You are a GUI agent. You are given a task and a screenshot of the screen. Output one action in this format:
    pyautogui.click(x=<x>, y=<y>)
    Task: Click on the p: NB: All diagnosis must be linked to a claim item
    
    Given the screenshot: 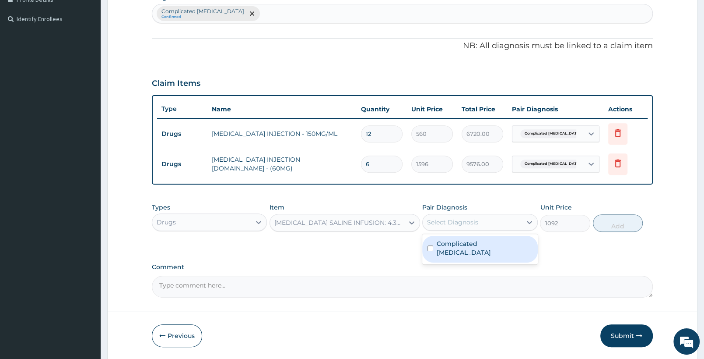 What is the action you would take?
    pyautogui.click(x=402, y=46)
    